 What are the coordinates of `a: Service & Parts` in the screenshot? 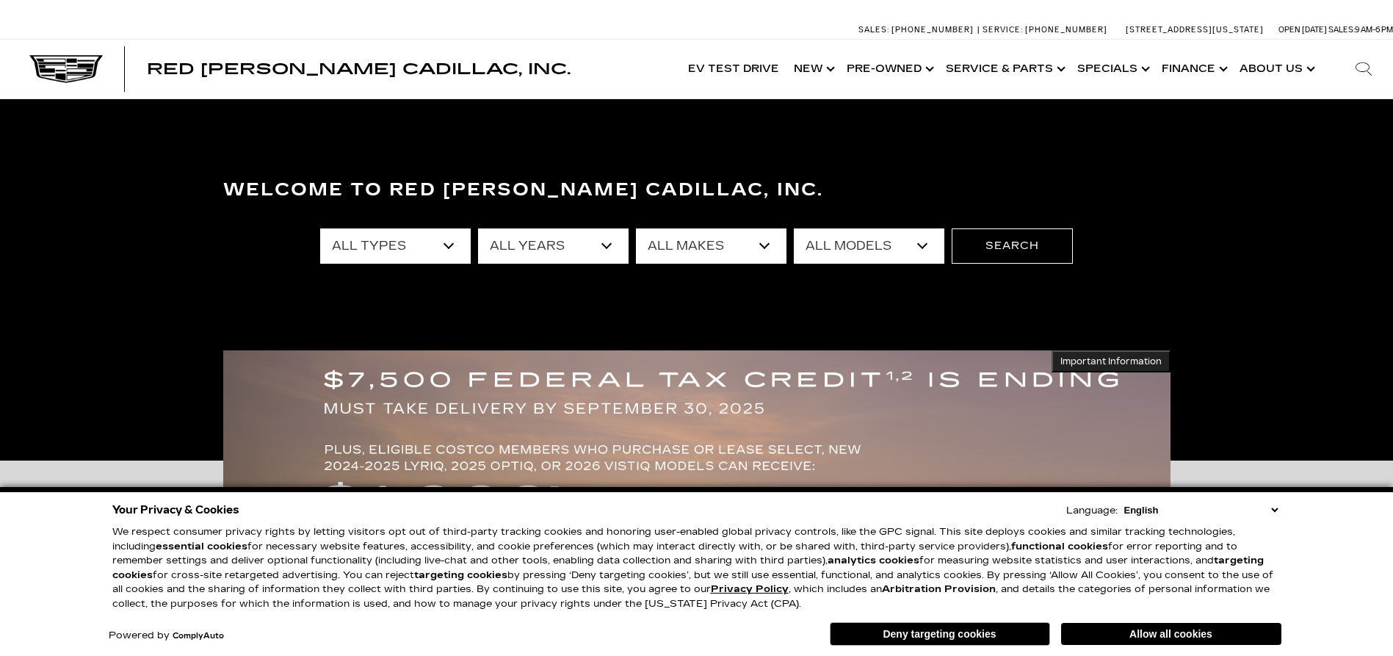 It's located at (1004, 69).